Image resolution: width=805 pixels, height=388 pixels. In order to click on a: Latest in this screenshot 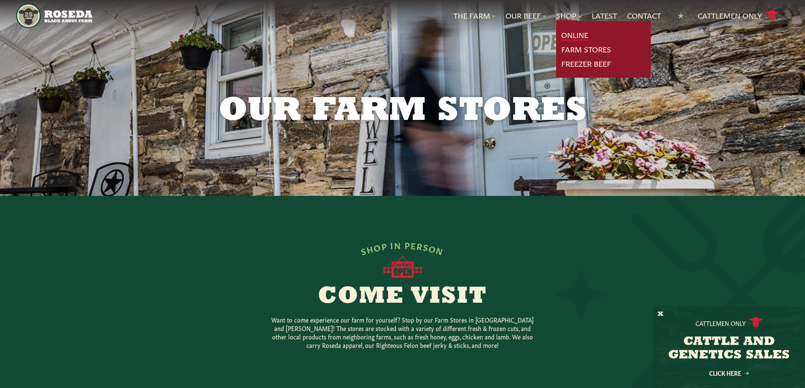, I will do `click(604, 16)`.